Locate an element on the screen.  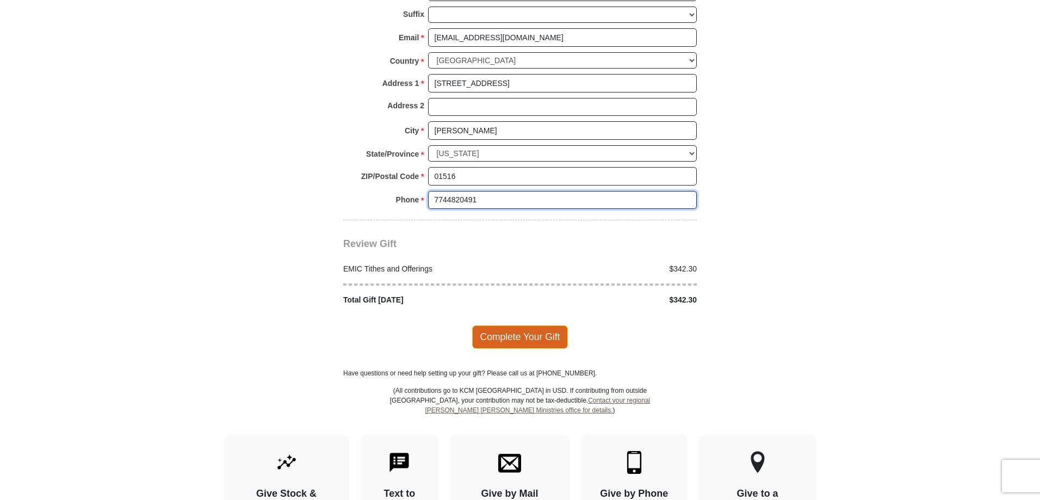
img: give-by-stock.svg is located at coordinates (287, 462).